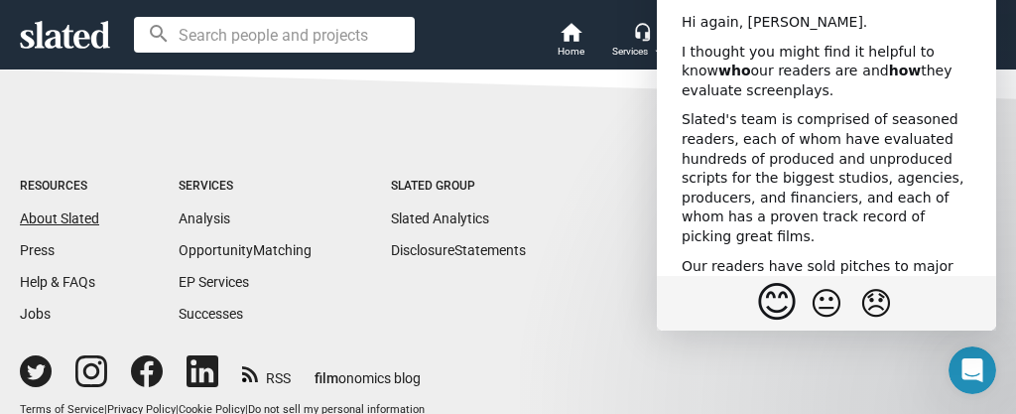 This screenshot has height=414, width=1016. Describe the element at coordinates (37, 250) in the screenshot. I see `a: Press` at that location.